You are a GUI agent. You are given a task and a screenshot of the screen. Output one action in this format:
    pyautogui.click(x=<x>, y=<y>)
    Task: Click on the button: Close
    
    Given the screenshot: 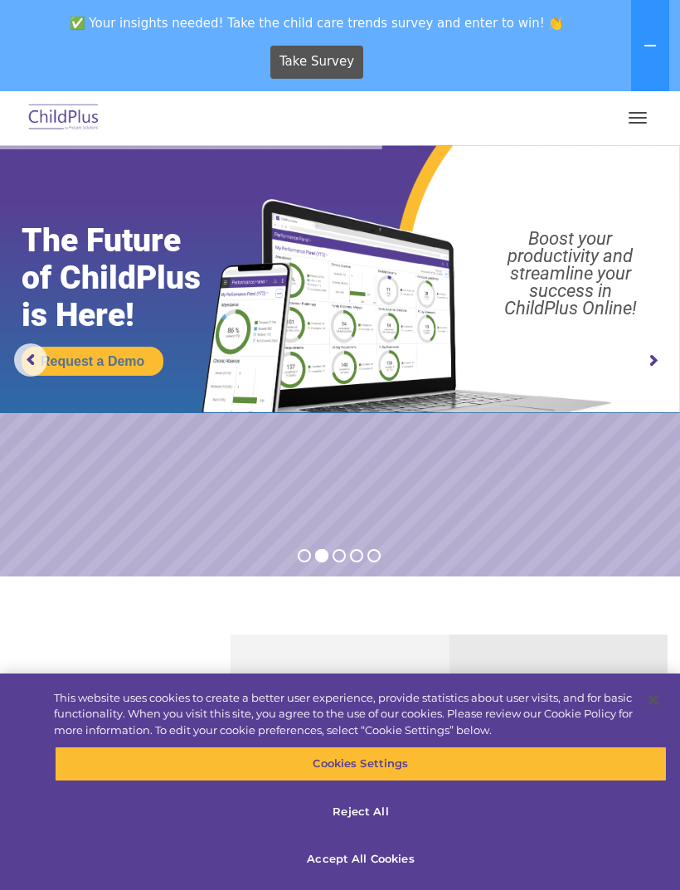 What is the action you would take?
    pyautogui.click(x=654, y=700)
    